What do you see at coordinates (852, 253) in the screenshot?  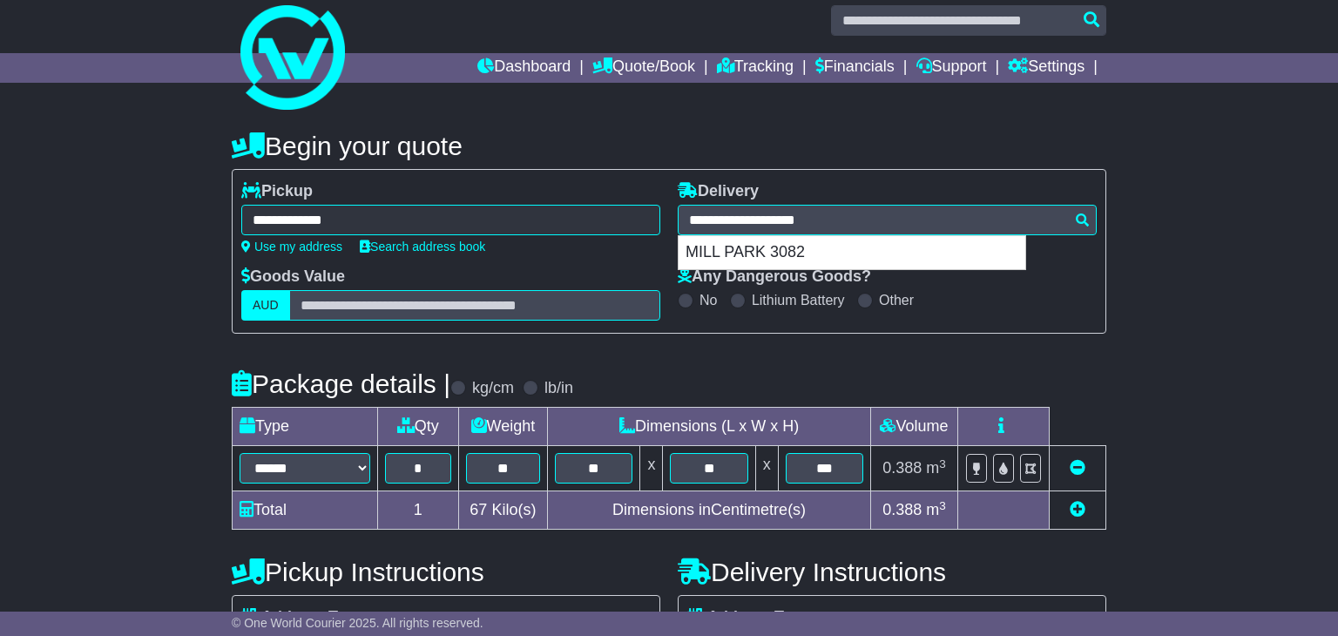 I see `div: MILL PARK 3082` at bounding box center [852, 253].